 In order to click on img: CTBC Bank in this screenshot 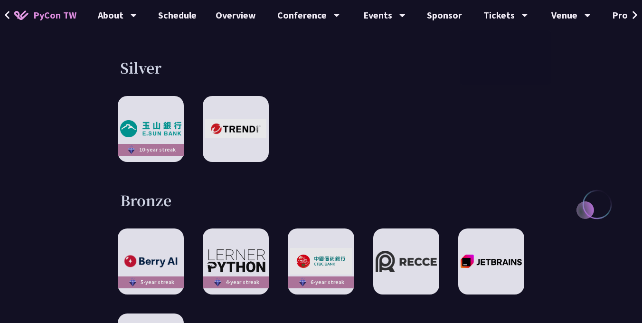, I will do `click(321, 261)`.